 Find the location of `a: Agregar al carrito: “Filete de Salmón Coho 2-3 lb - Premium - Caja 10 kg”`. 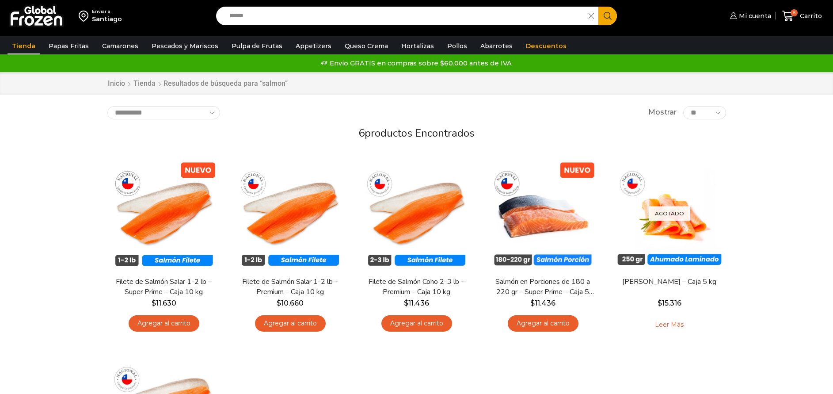

a: Agregar al carrito: “Filete de Salmón Coho 2-3 lb - Premium - Caja 10 kg” is located at coordinates (417, 323).